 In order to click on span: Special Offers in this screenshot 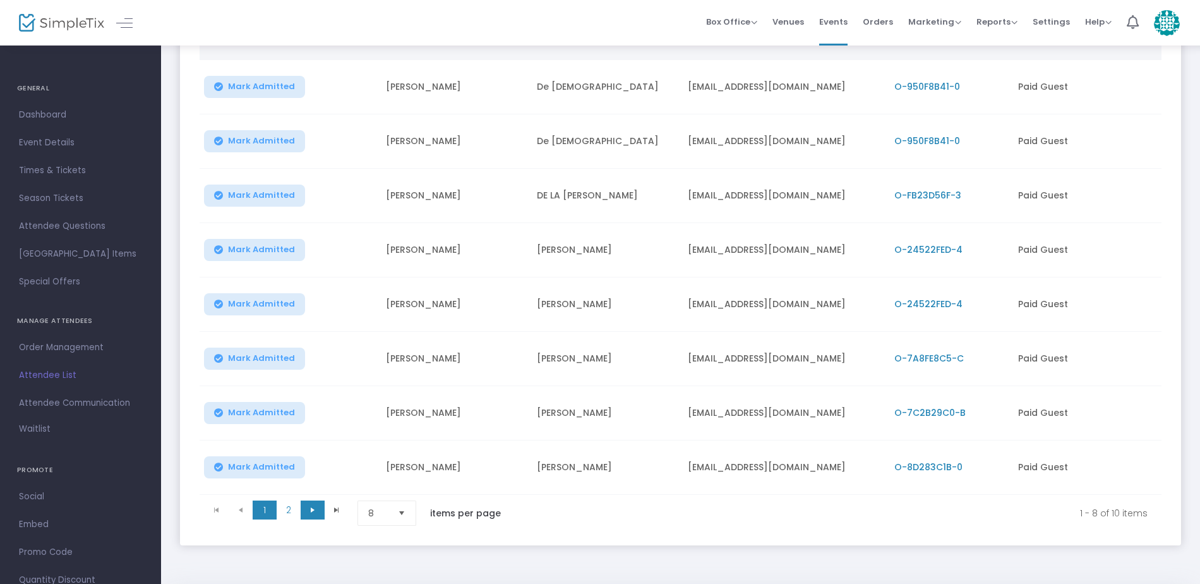, I will do `click(80, 282)`.